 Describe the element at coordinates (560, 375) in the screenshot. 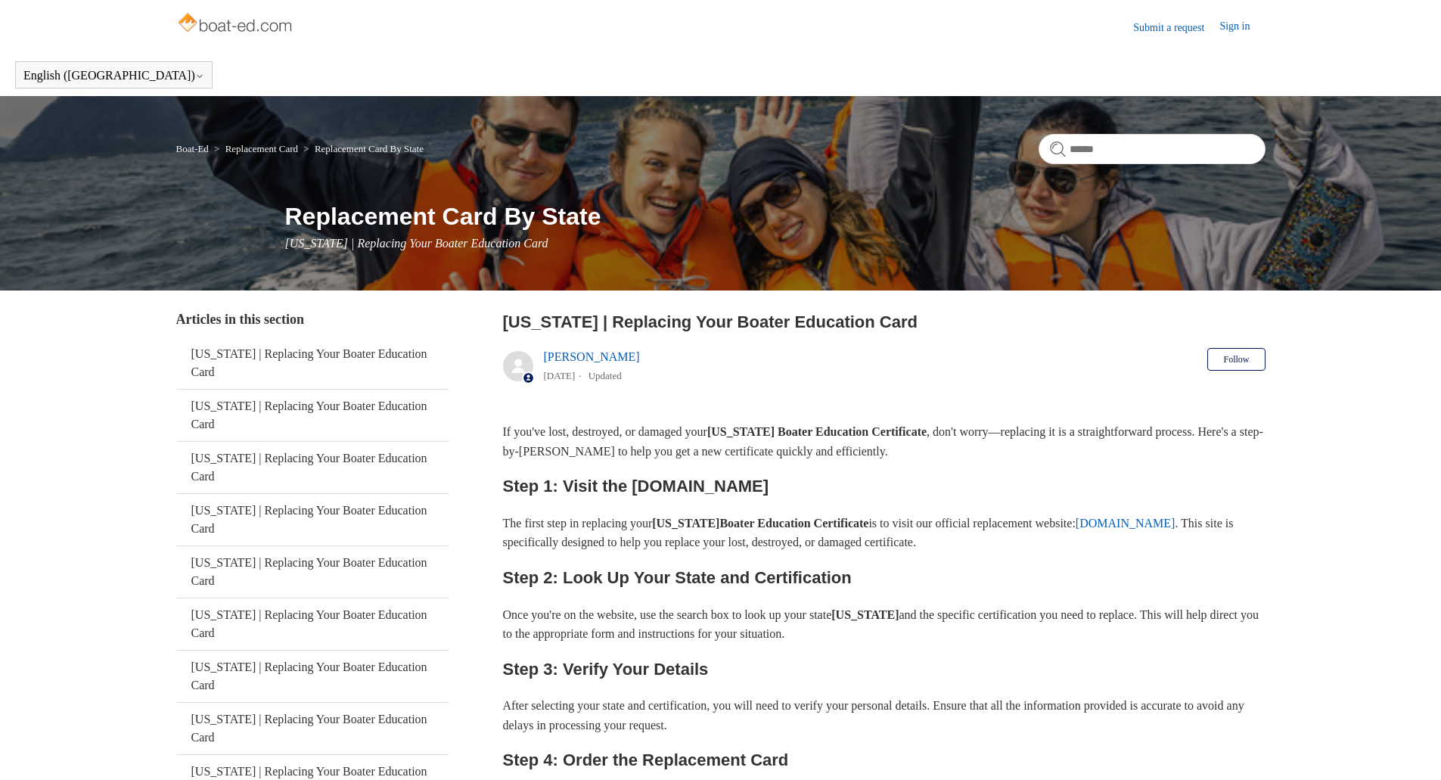

I see `time: 05/22/2024, 10:40` at that location.